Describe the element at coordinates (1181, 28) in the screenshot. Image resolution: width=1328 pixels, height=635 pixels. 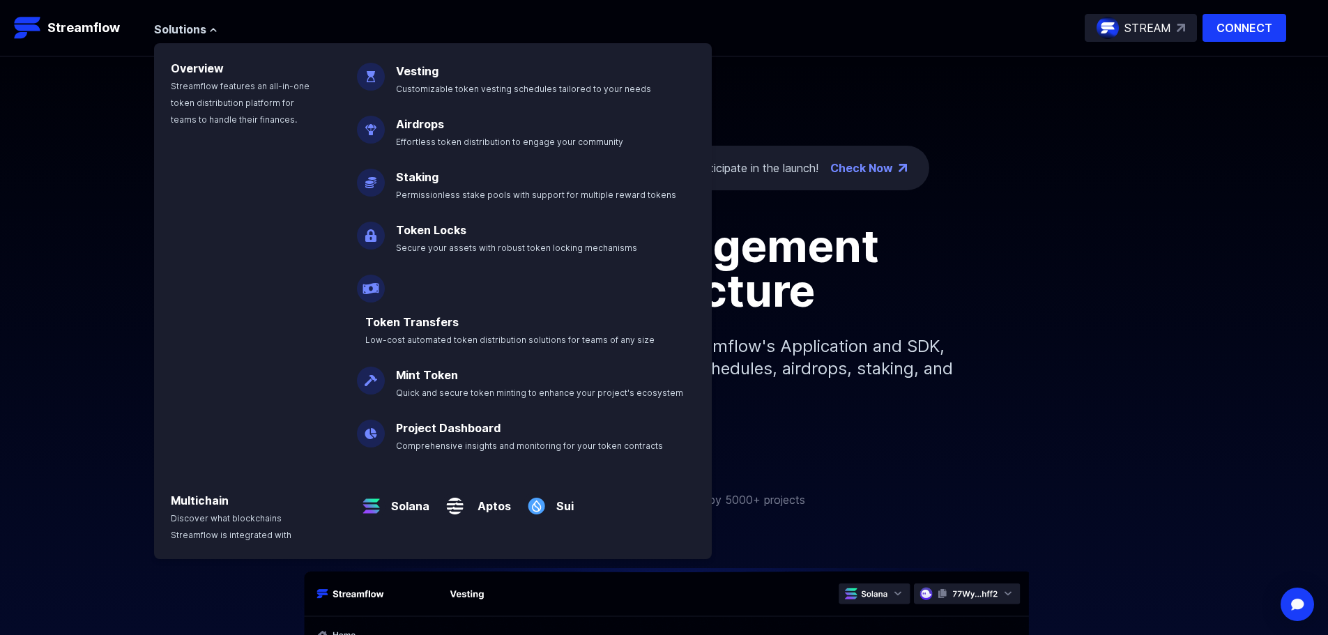
I see `img: top-right-arrow.svg` at that location.